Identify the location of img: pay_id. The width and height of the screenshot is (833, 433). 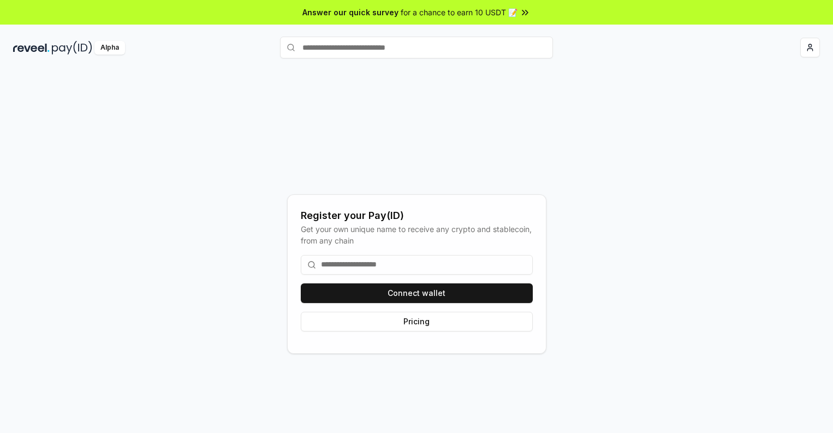
(72, 47).